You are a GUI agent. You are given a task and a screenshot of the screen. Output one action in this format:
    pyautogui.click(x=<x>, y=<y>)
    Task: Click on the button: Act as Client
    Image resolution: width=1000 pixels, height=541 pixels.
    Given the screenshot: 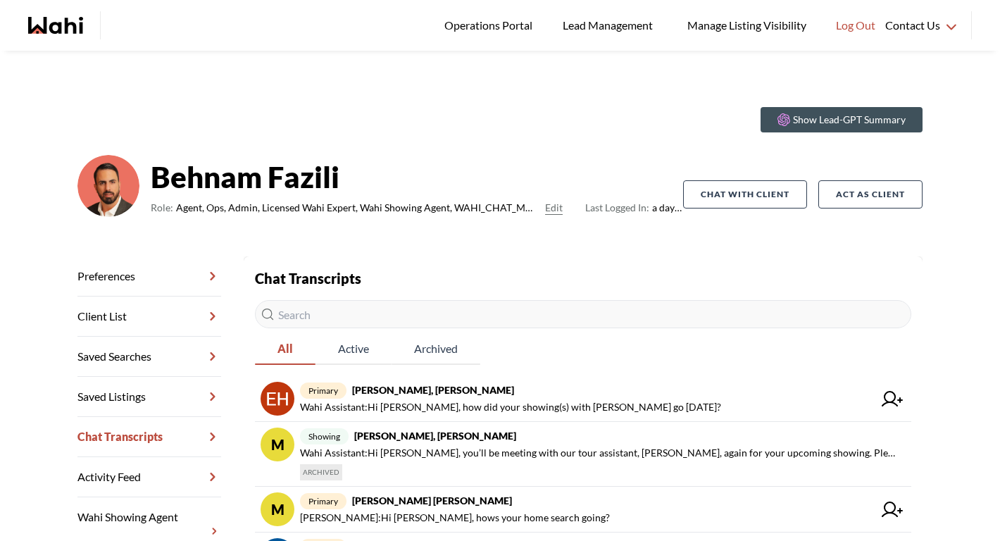 What is the action you would take?
    pyautogui.click(x=870, y=194)
    